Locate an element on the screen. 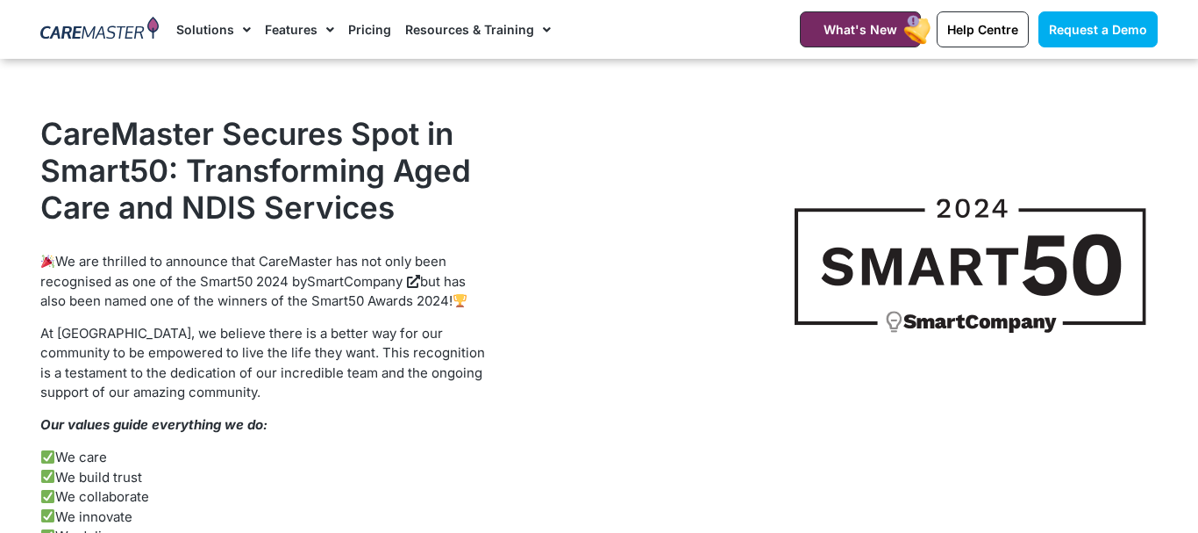  em: Our values guide everything we do: is located at coordinates (154, 424).